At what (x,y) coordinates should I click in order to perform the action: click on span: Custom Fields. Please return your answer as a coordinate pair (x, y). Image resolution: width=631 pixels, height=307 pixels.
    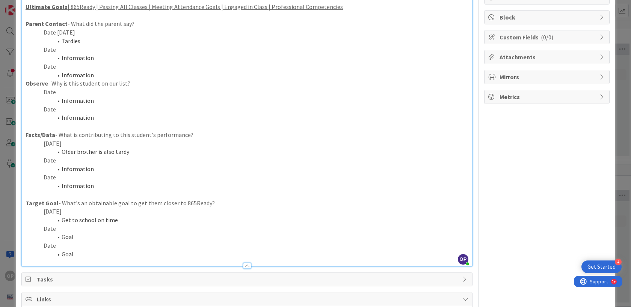
    Looking at the image, I should click on (548, 37).